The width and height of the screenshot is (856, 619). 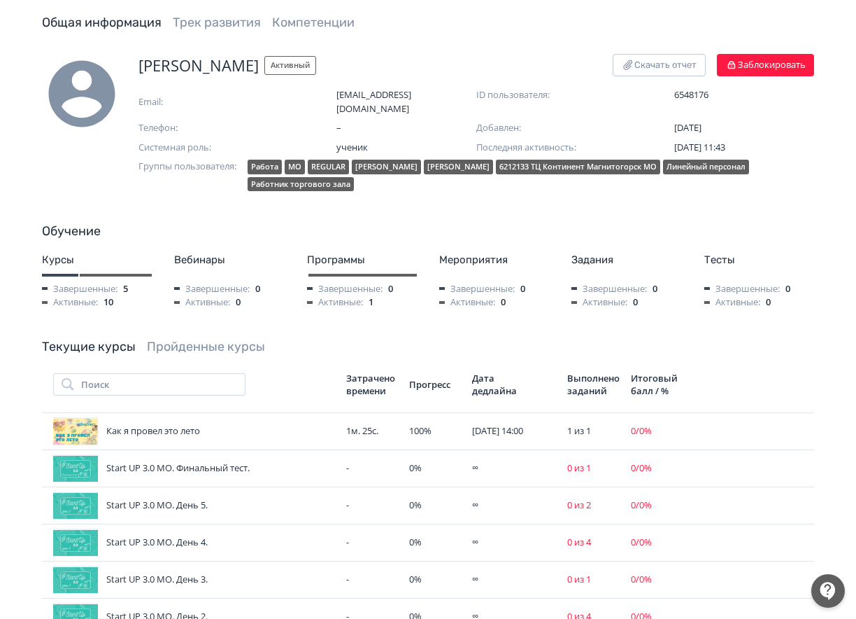 I want to click on div: Start UP 3.0 МО. День 3., so click(x=194, y=579).